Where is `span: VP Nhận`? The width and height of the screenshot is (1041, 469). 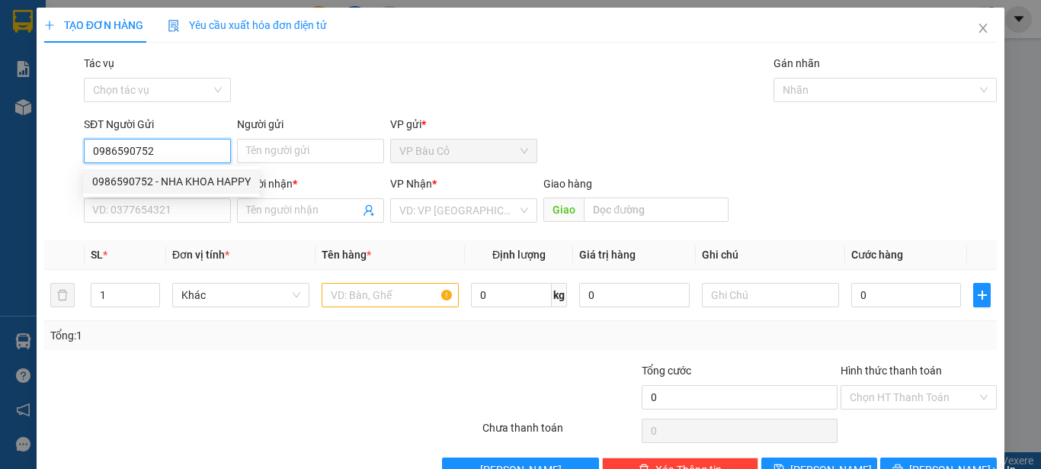 span: VP Nhận is located at coordinates (411, 184).